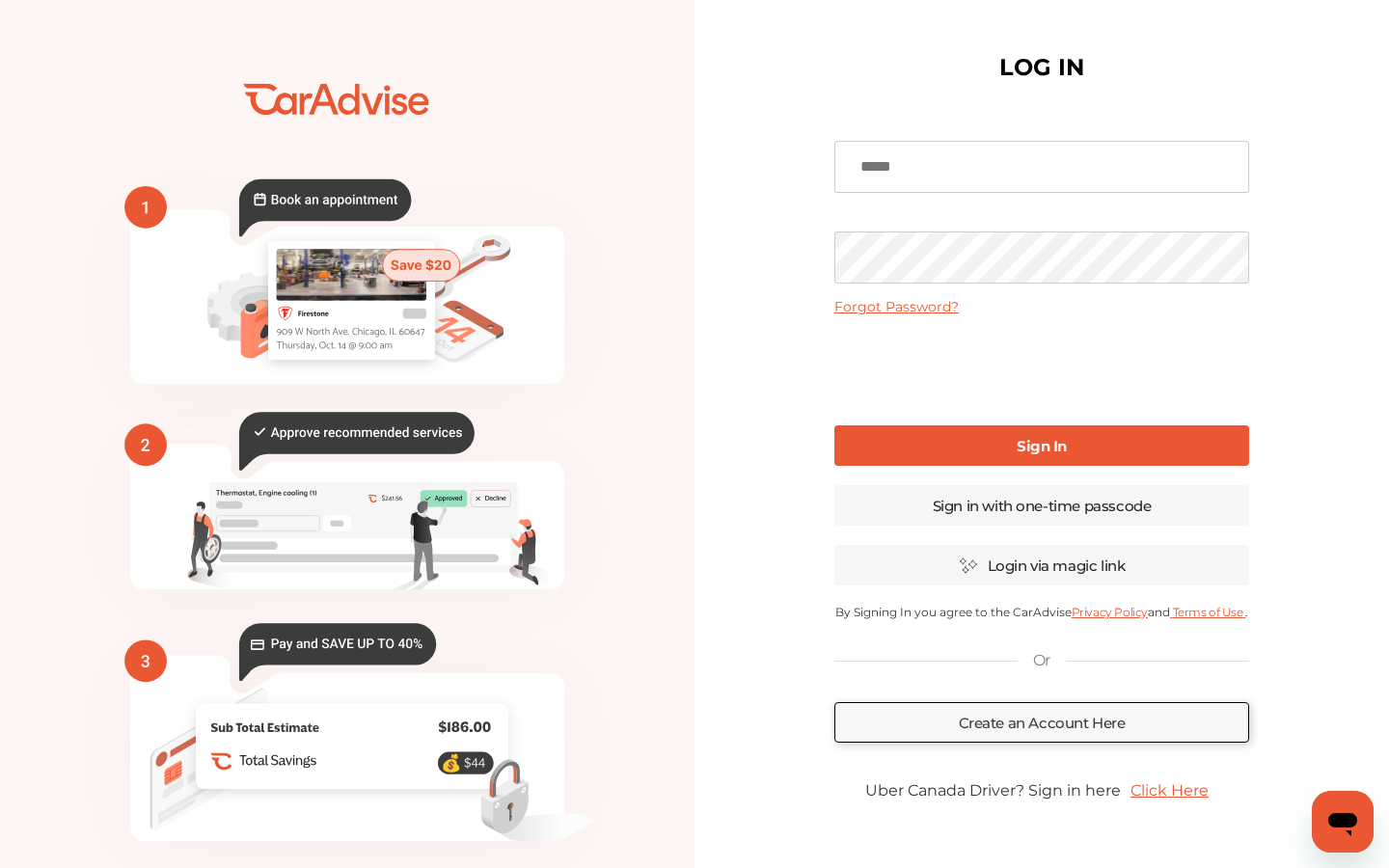  I want to click on p: Or, so click(1042, 660).